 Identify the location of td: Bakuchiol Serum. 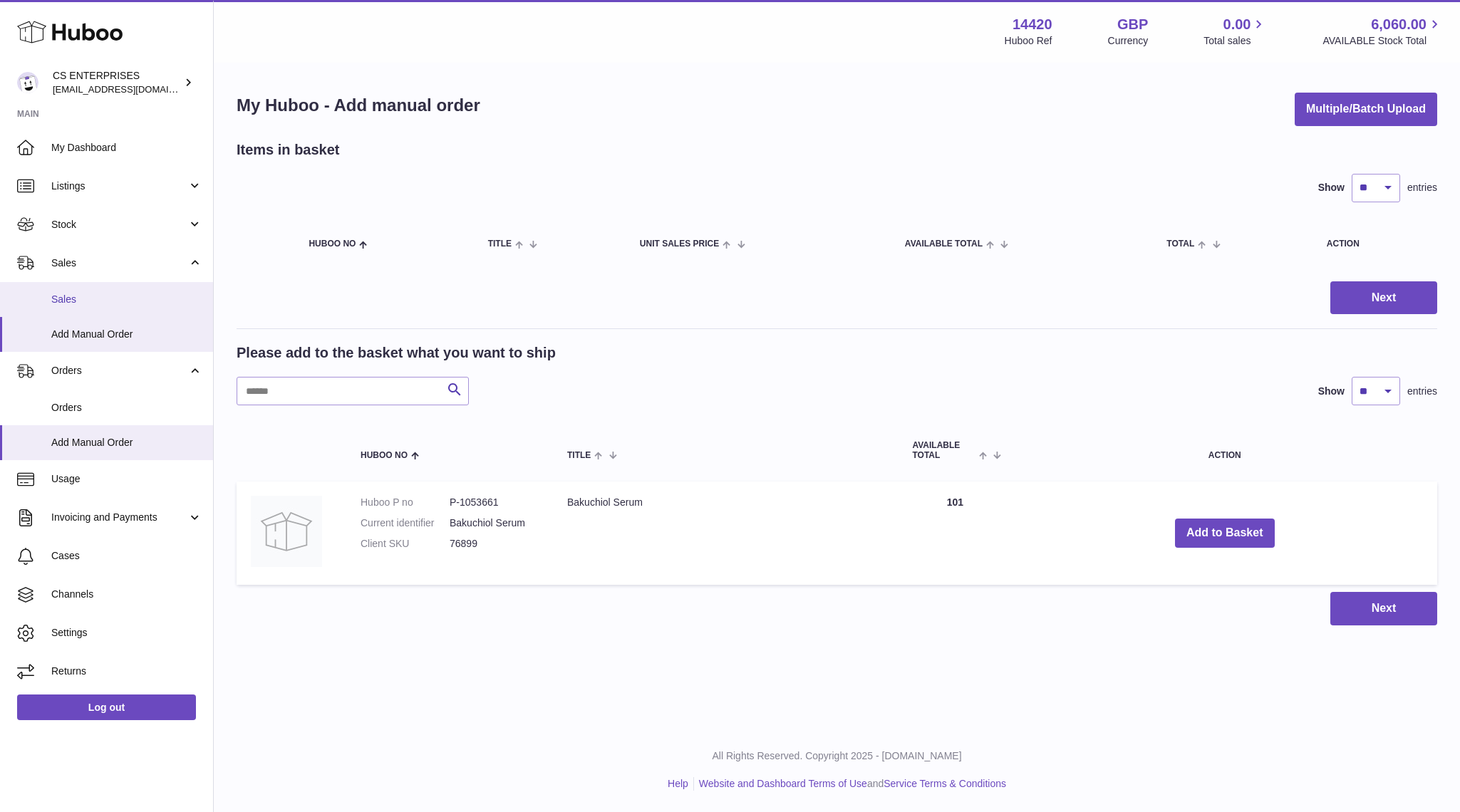
(725, 533).